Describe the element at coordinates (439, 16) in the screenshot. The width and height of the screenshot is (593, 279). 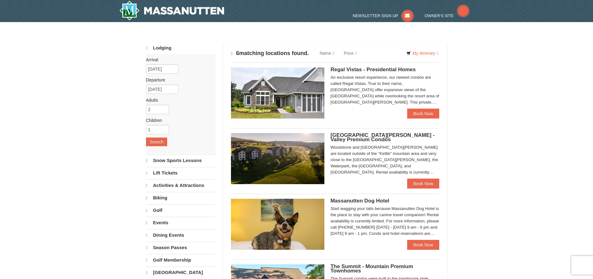
I see `span: Owner's Site` at that location.